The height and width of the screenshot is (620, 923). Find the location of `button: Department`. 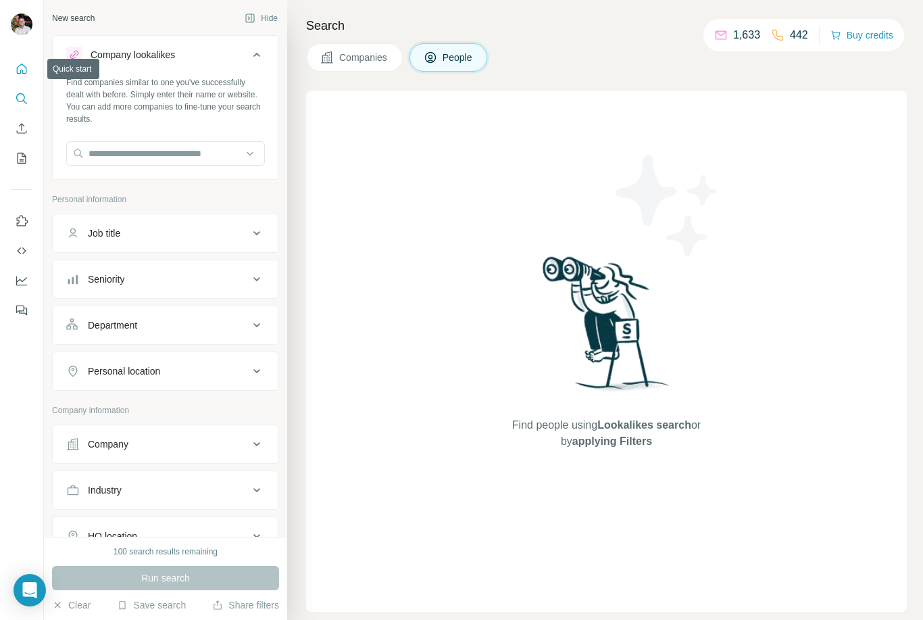

button: Department is located at coordinates (166, 325).